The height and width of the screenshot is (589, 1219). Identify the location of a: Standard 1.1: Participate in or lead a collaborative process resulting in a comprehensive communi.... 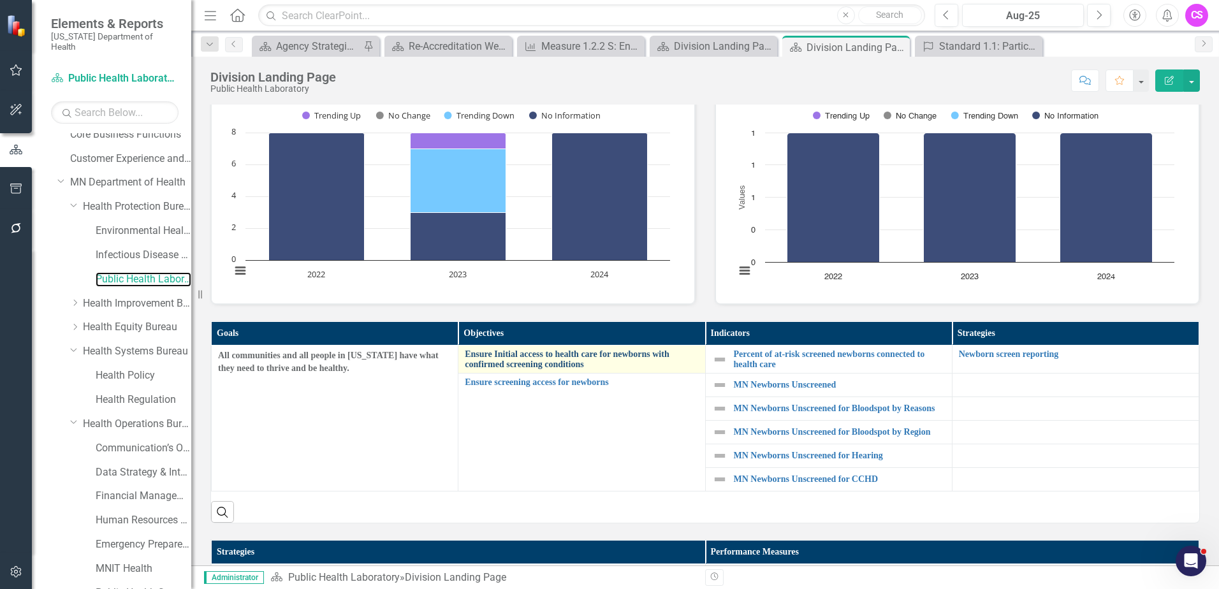
(979, 46).